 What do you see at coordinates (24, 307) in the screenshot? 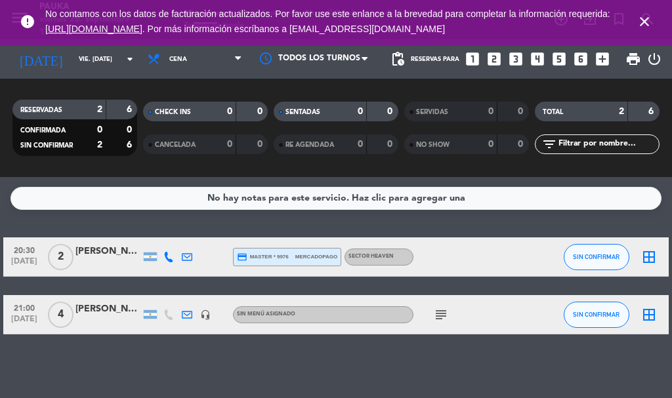
I see `span: 21:00` at bounding box center [24, 307].